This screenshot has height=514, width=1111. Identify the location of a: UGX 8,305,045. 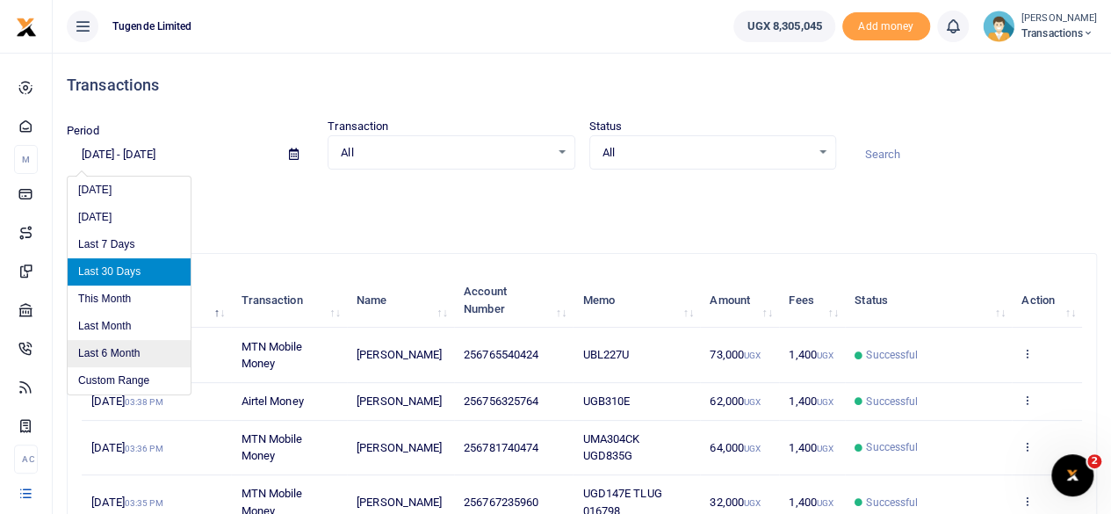
(783, 26).